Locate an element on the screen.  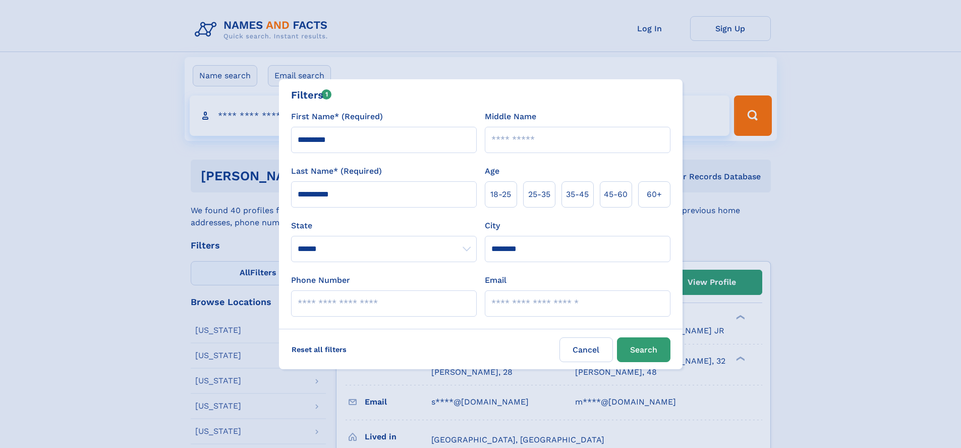
label: Phone Number is located at coordinates (320, 280).